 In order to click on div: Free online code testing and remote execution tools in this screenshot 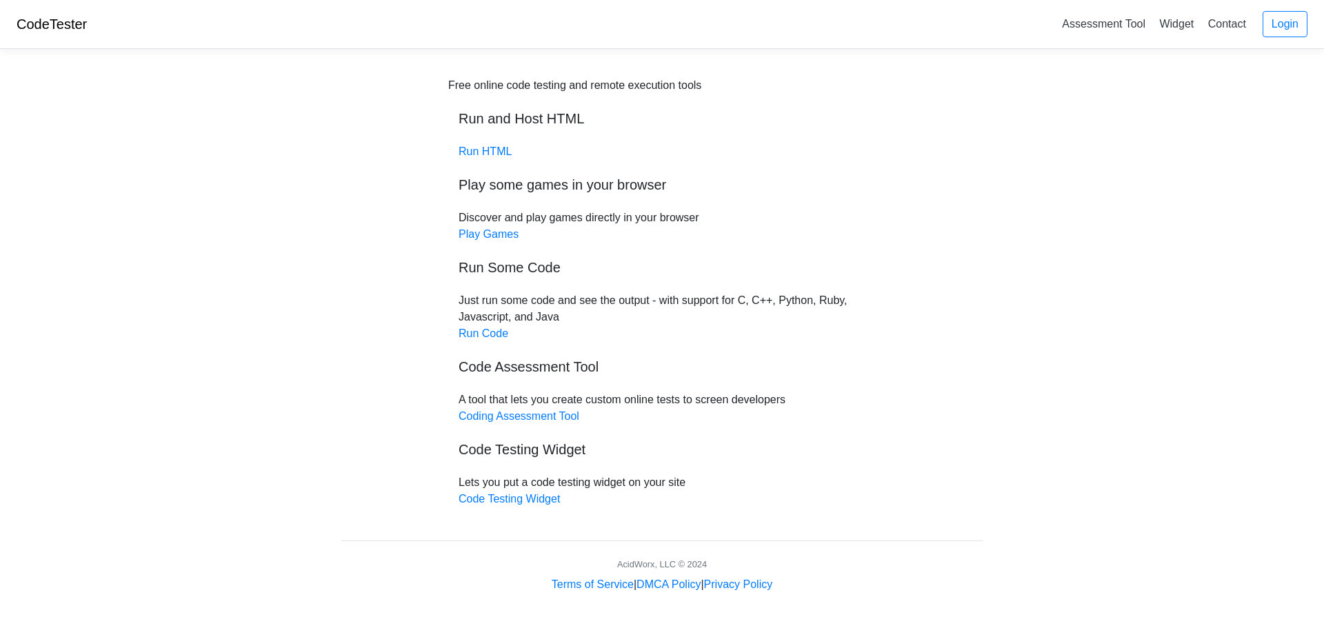, I will do `click(574, 85)`.